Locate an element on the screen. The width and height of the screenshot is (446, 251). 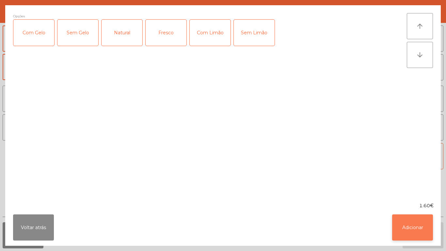
div: Sem Gelo is located at coordinates (78, 33).